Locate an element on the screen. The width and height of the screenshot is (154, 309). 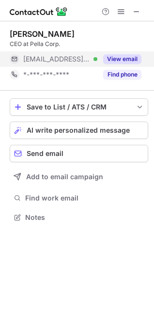
span: Find work email is located at coordinates (85, 198).